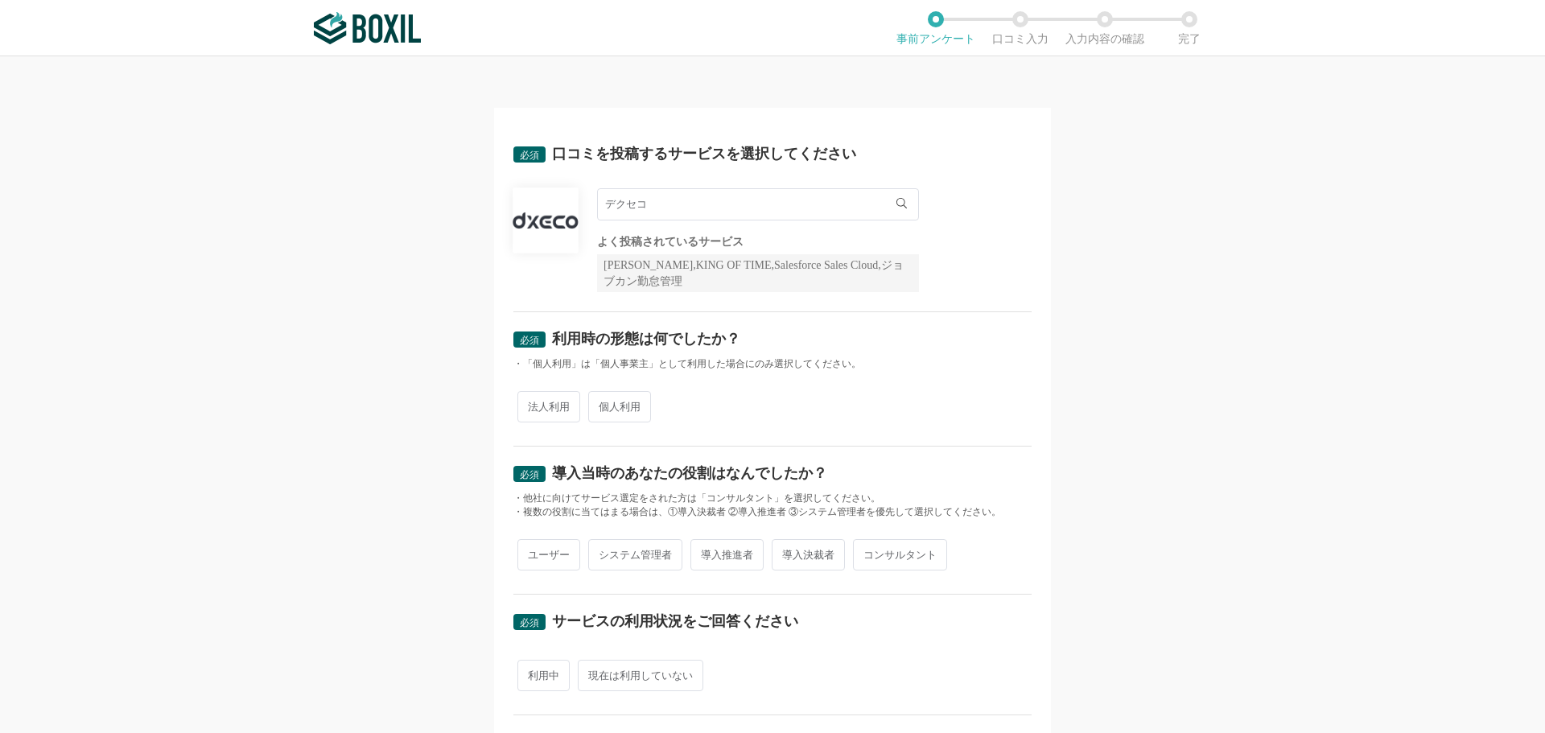 The image size is (1545, 733). I want to click on div: サービスの利用状況をご回答ください, so click(675, 621).